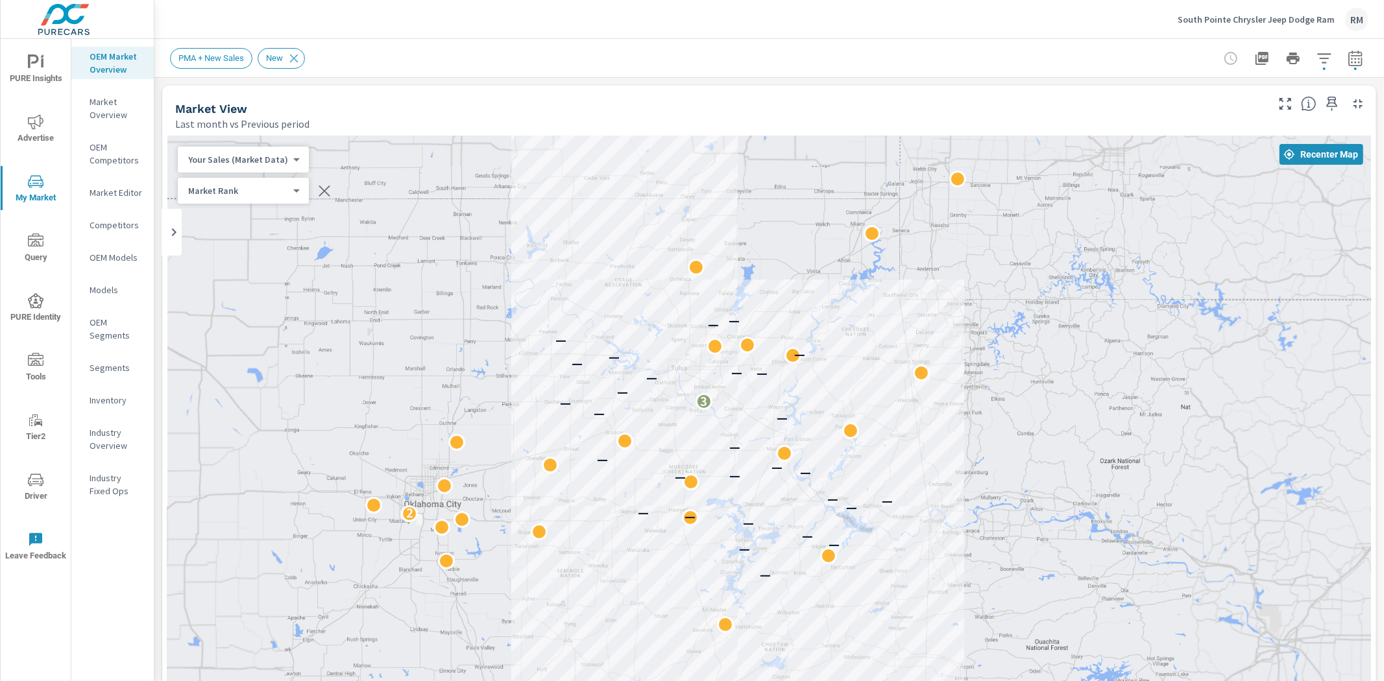 The image size is (1384, 681). Describe the element at coordinates (281, 58) in the screenshot. I see `div: New` at that location.